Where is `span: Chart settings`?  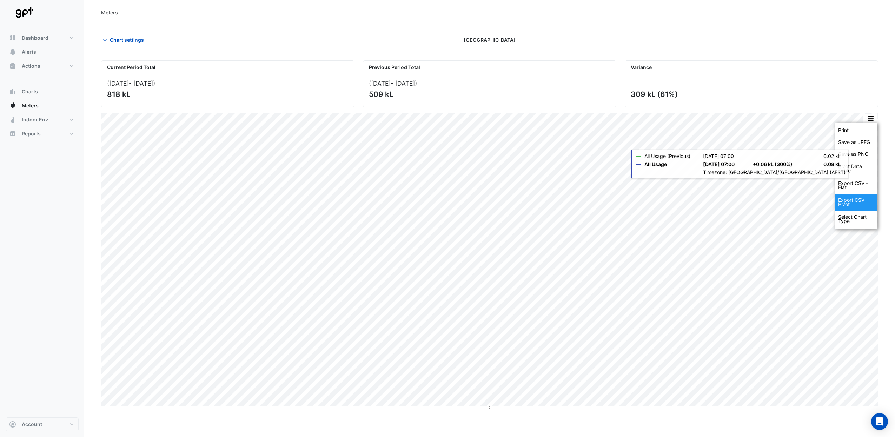 span: Chart settings is located at coordinates (127, 40).